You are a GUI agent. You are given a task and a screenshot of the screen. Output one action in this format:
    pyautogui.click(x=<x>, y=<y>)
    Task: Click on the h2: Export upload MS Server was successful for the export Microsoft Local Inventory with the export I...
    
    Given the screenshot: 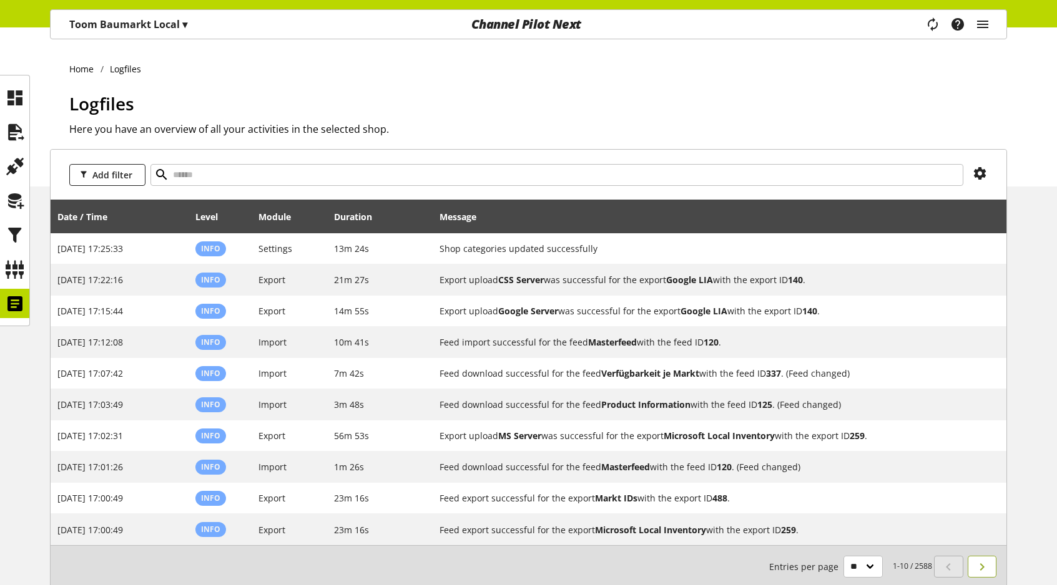 What is the action you would take?
    pyautogui.click(x=708, y=436)
    